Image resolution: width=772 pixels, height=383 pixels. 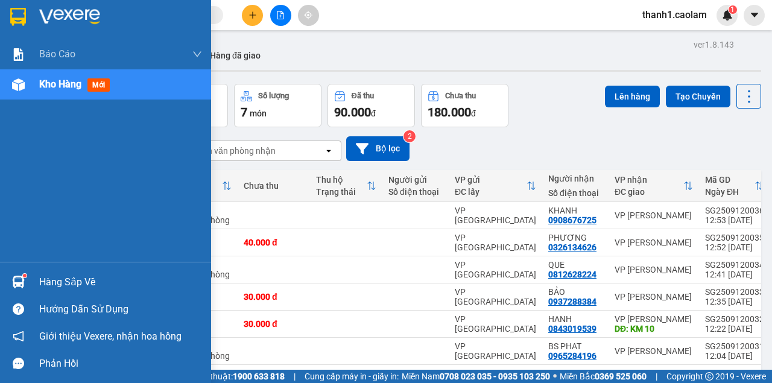 I want to click on div: Số lượng, so click(x=273, y=96).